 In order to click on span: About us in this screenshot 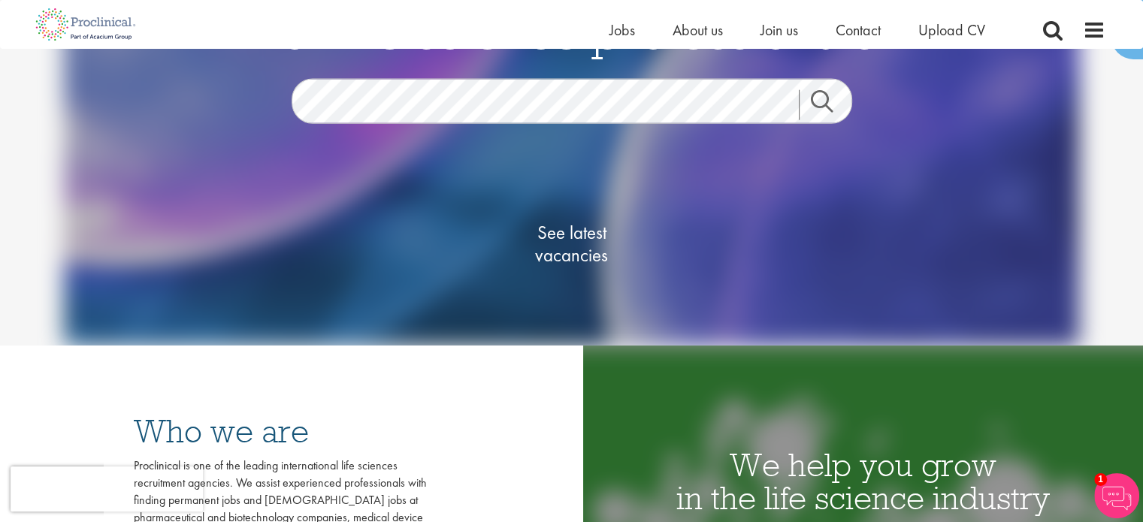, I will do `click(697, 30)`.